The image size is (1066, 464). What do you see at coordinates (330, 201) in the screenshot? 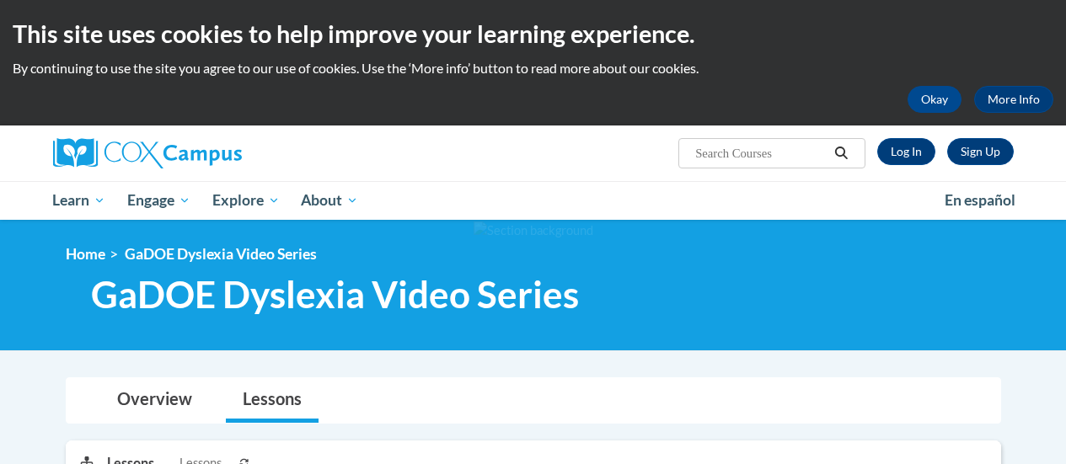
I see `a: About` at bounding box center [330, 201].